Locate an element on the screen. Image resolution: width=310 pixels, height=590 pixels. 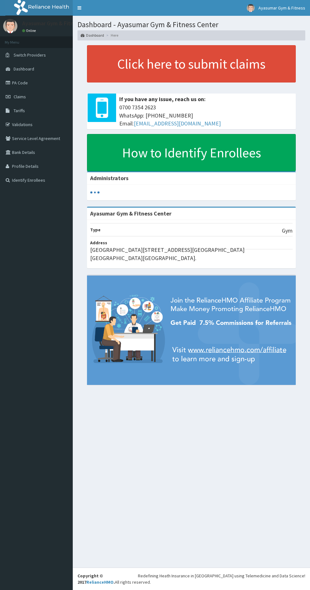
strong: Copyright © 2017 . is located at coordinates (96, 579).